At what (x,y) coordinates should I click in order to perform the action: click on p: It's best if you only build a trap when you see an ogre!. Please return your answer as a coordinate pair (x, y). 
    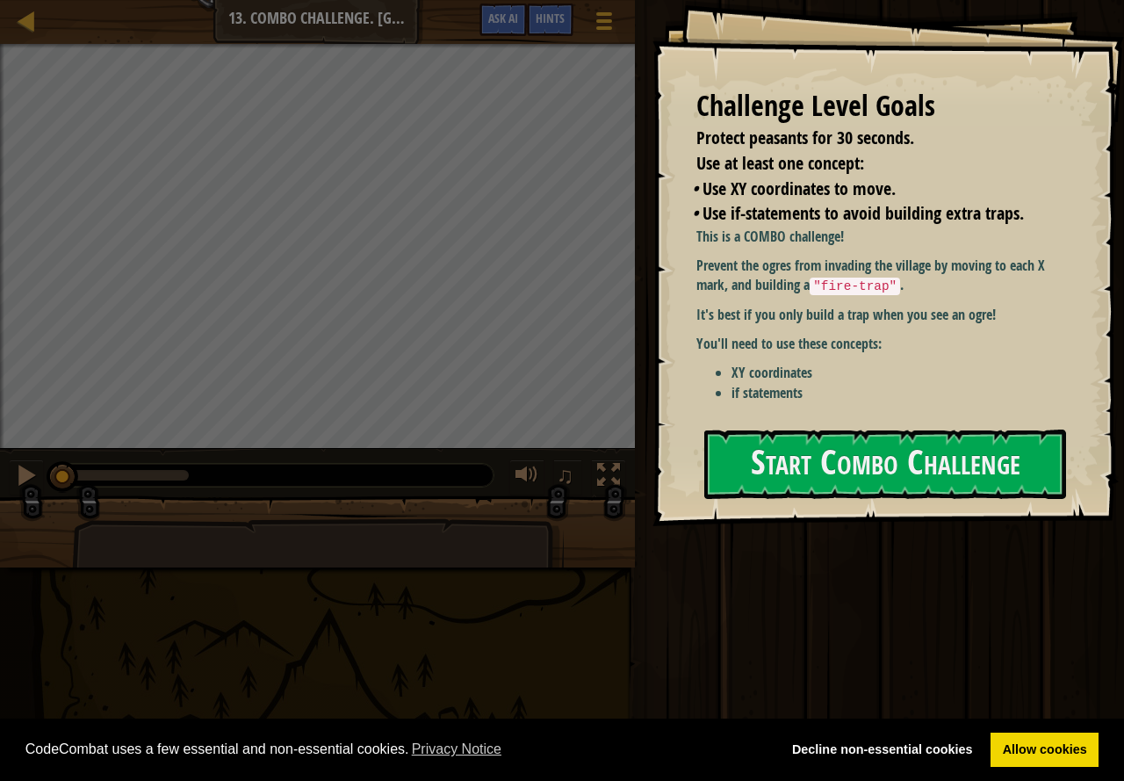
    Looking at the image, I should click on (886, 314).